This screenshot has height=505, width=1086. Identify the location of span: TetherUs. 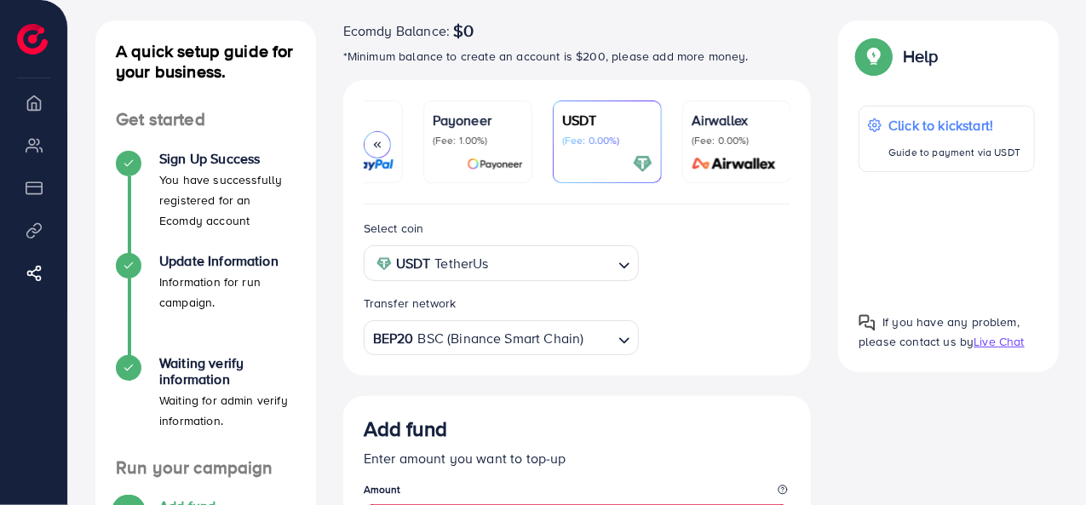
(461, 263).